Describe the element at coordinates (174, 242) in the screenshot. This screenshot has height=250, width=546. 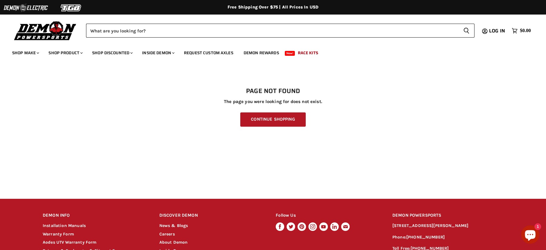
I see `a: About Demon` at that location.